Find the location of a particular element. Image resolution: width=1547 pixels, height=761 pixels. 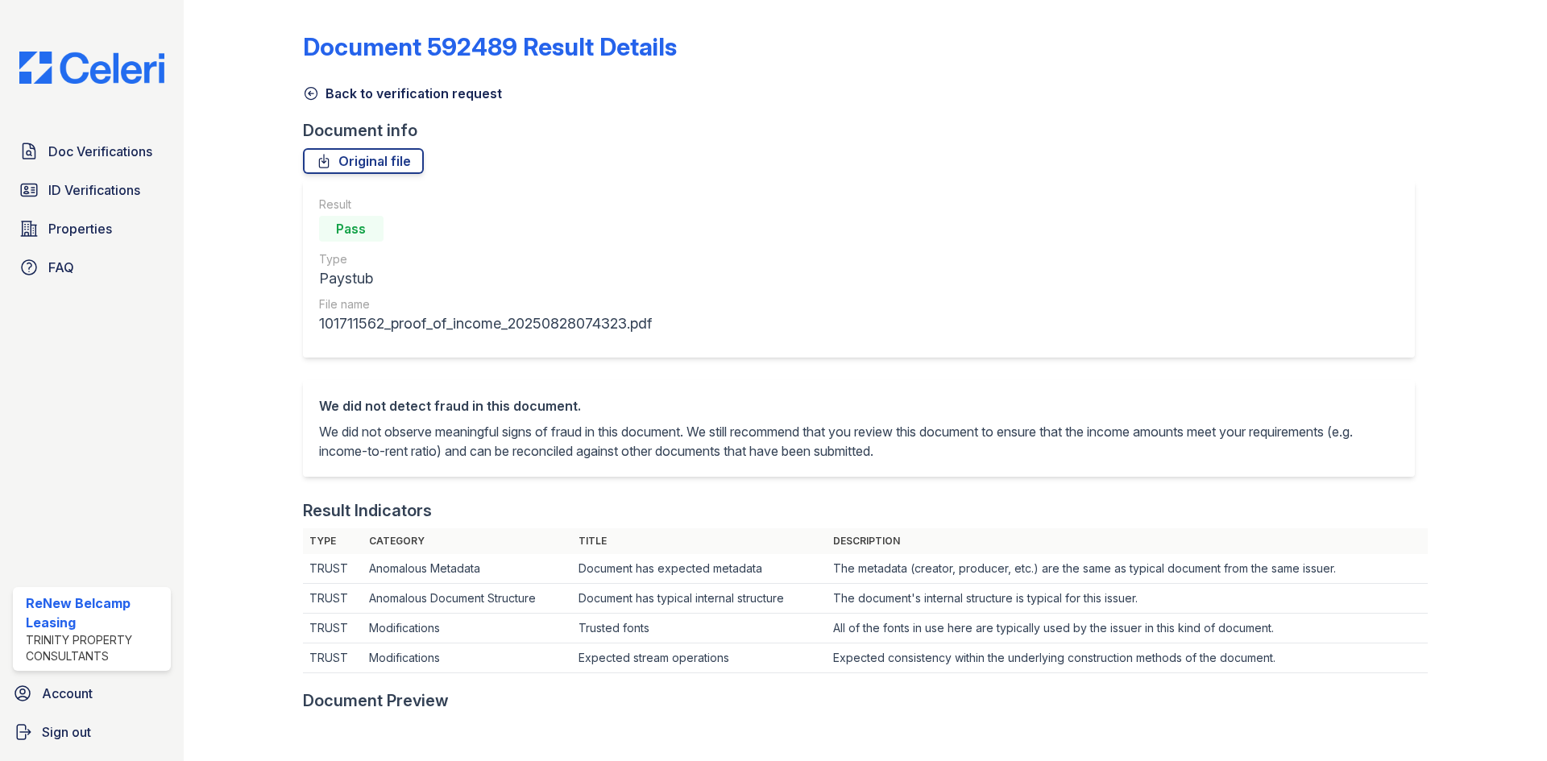

a: Sign out is located at coordinates (92, 732).